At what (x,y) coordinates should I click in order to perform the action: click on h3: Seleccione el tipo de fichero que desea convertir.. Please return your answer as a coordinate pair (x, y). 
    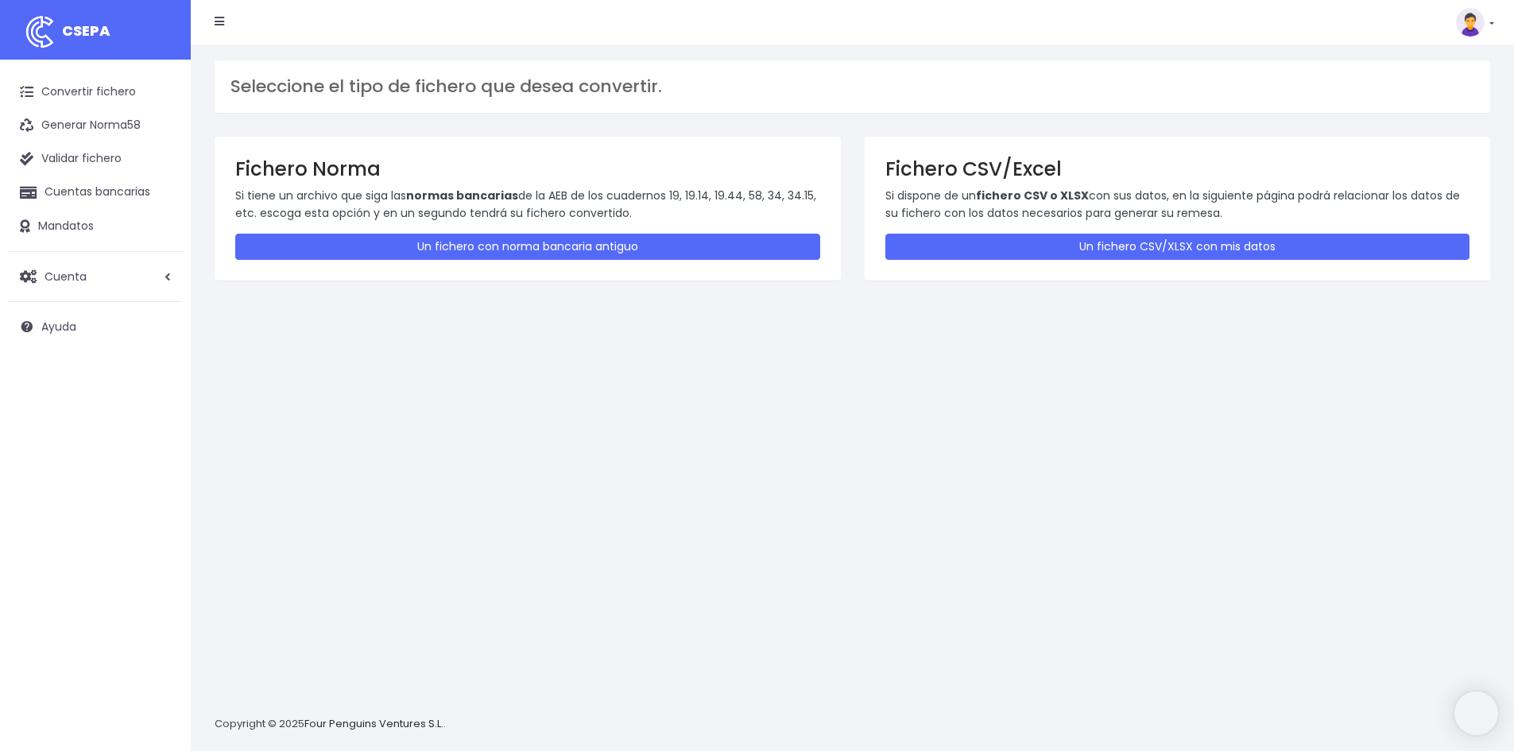
    Looking at the image, I should click on (852, 87).